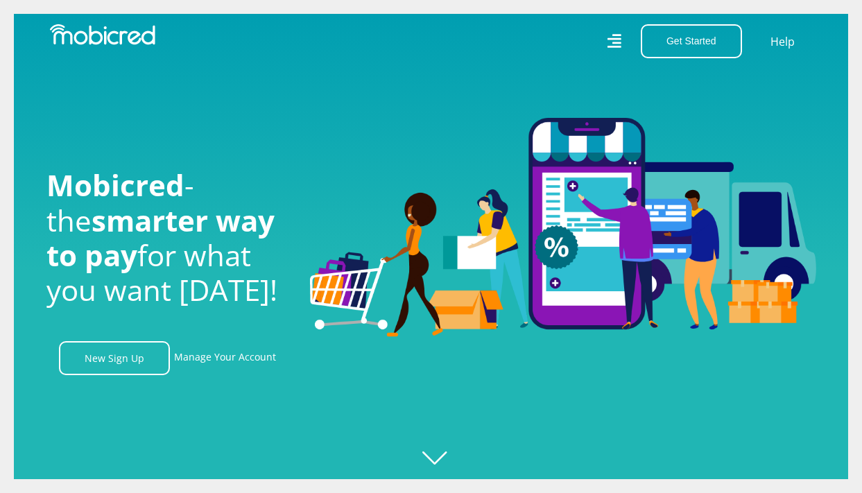  Describe the element at coordinates (160, 237) in the screenshot. I see `span: smarter way to pay` at that location.